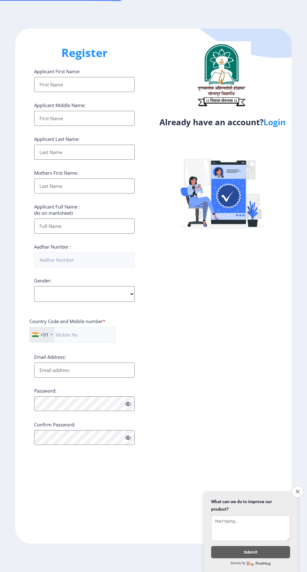  I want to click on h1: Register, so click(84, 53).